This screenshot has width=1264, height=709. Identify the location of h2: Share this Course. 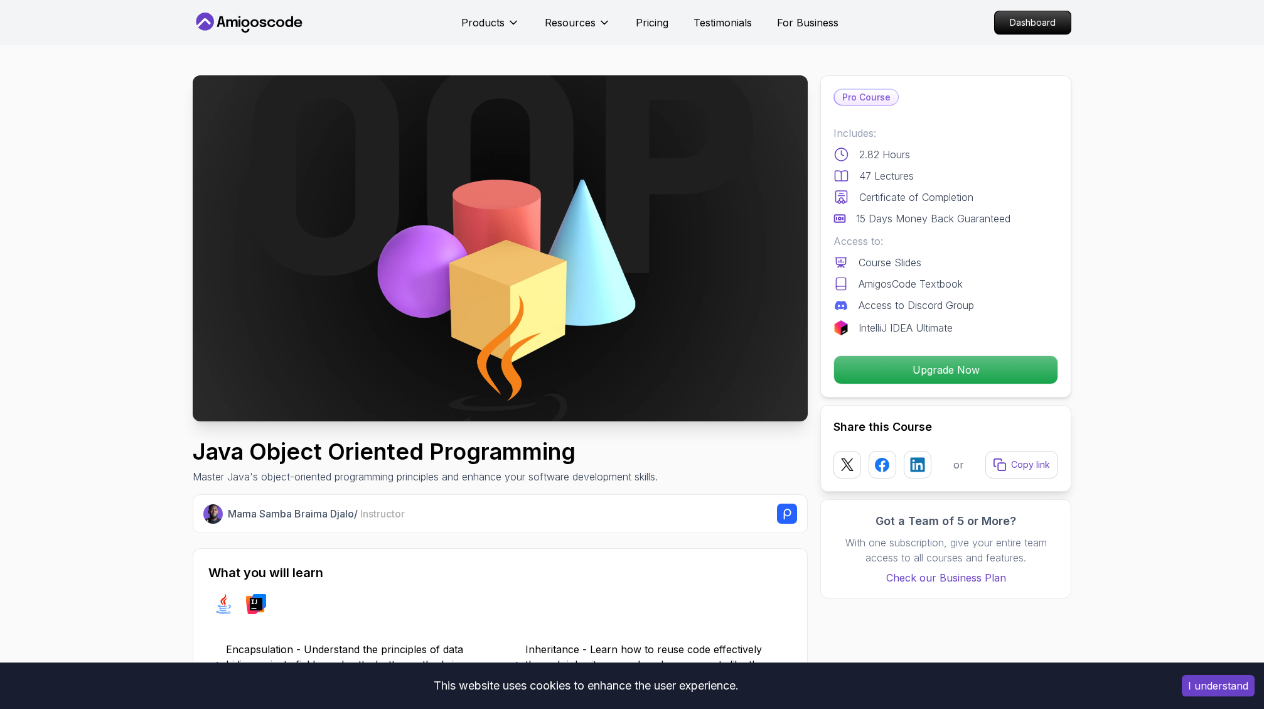
(946, 427).